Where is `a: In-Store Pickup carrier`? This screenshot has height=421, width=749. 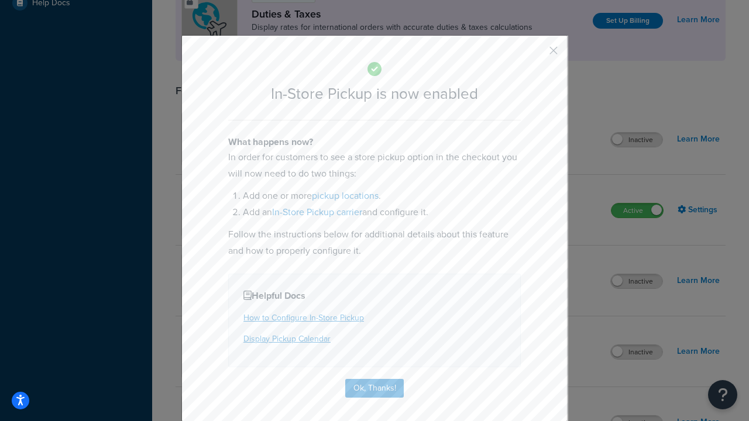
a: In-Store Pickup carrier is located at coordinates (317, 212).